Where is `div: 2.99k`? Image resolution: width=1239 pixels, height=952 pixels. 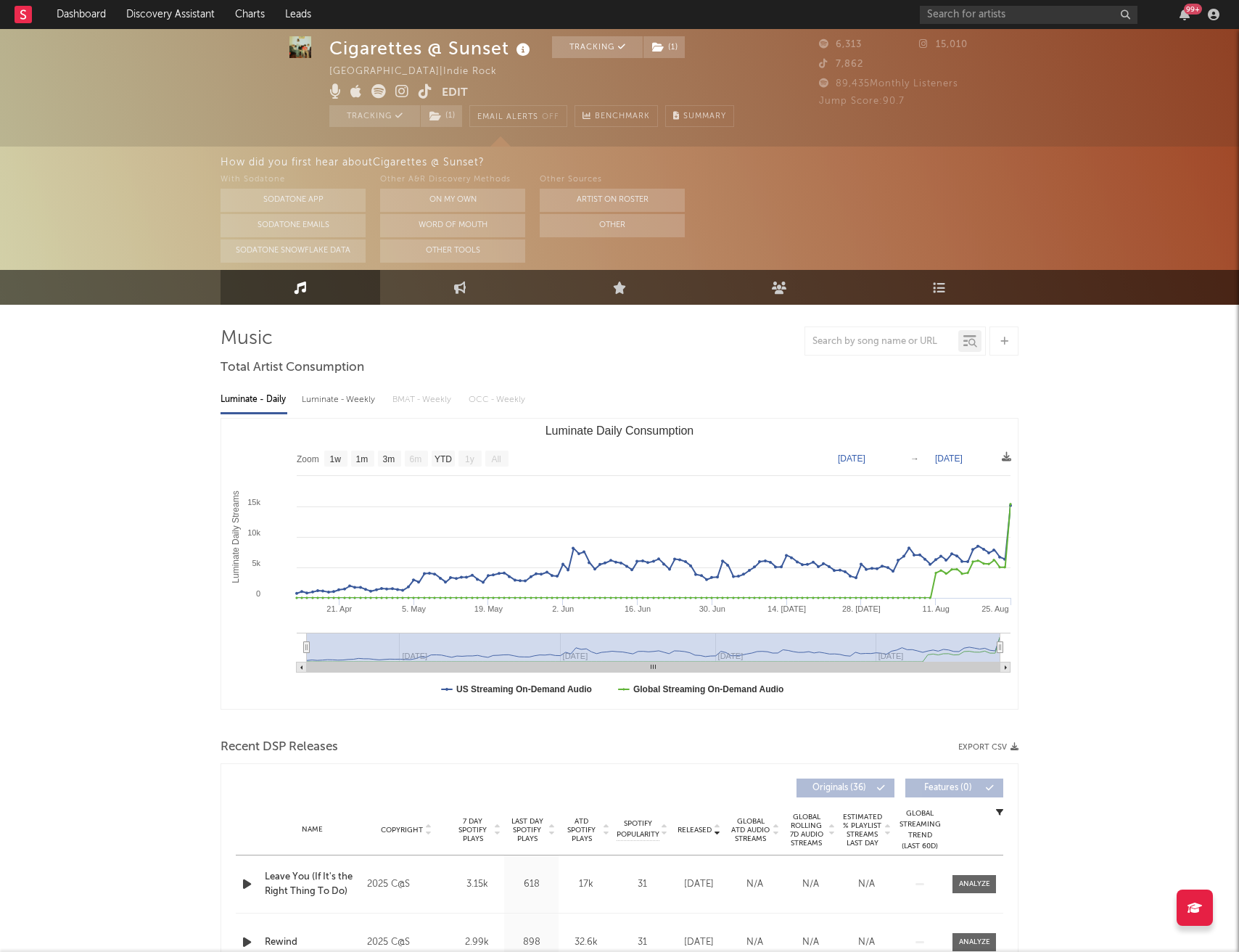 div: 2.99k is located at coordinates (476, 942).